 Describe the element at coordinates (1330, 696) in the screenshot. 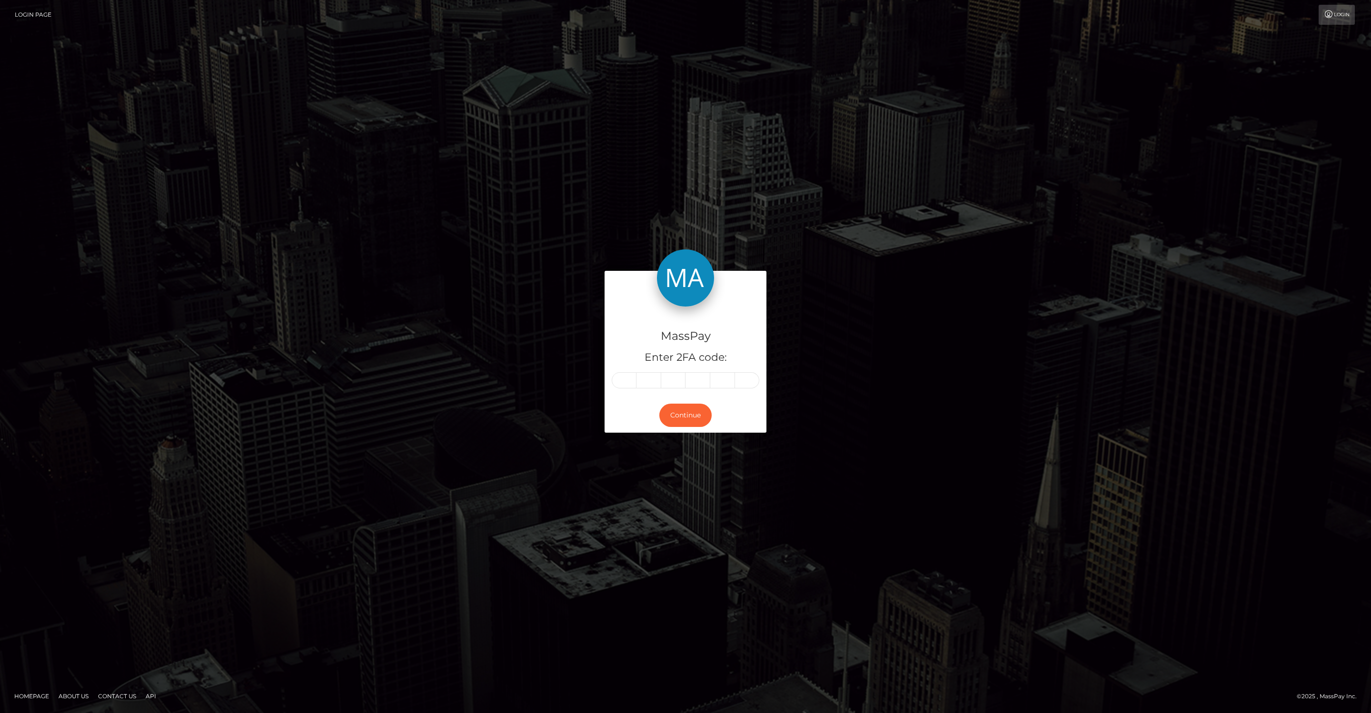

I see `div: © 2025 , MassPay Inc.` at that location.